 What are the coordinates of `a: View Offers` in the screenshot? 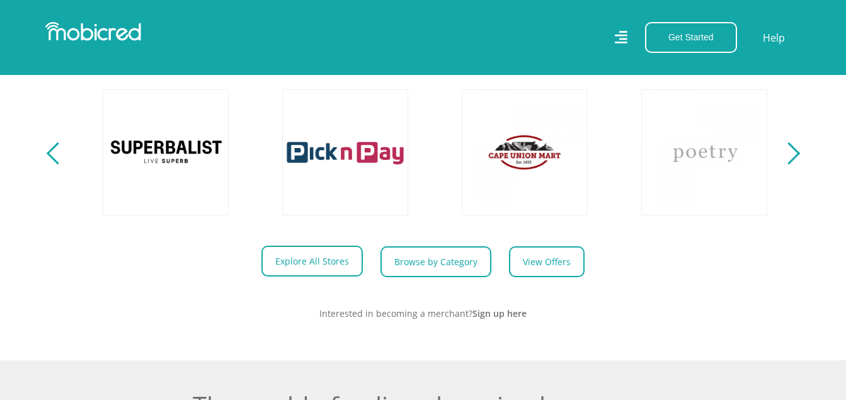 It's located at (546, 261).